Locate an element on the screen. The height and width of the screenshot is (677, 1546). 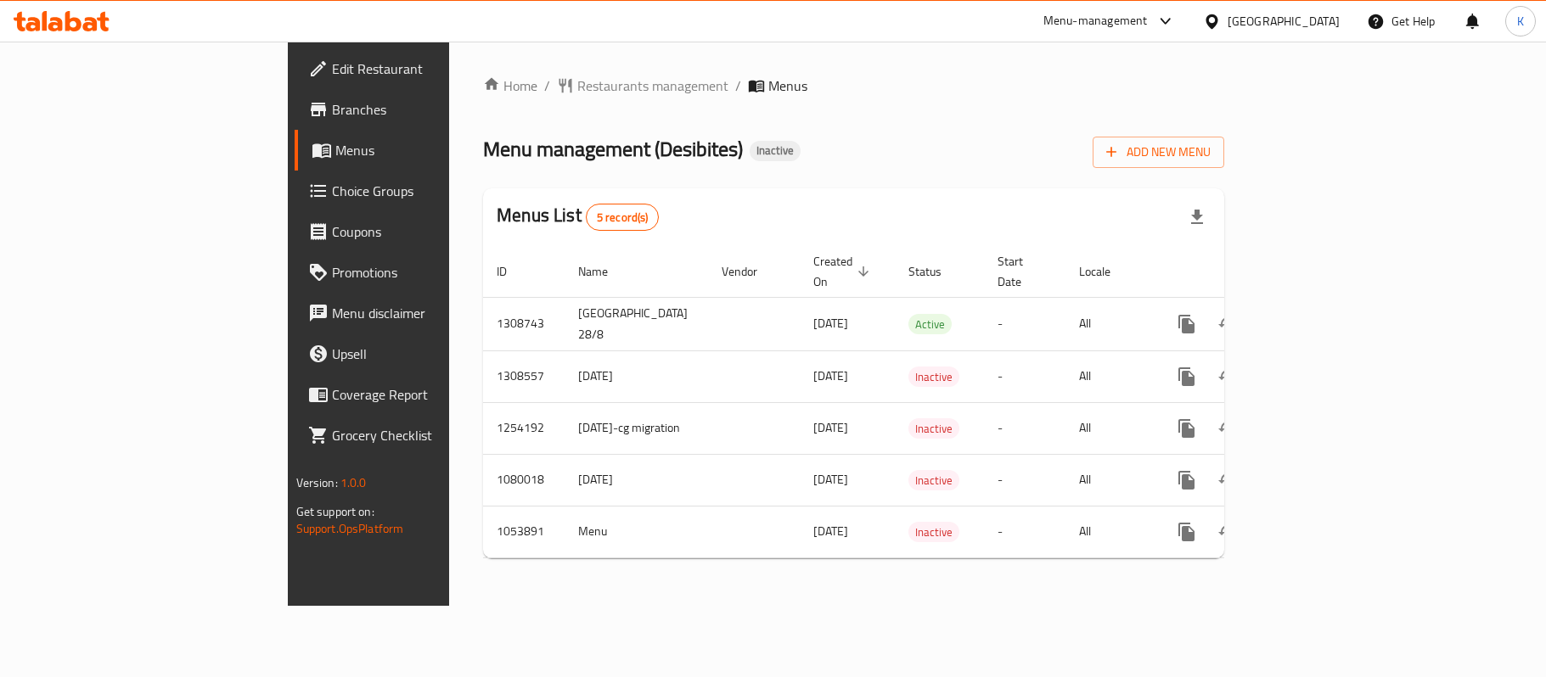
span: Restaurants management is located at coordinates (653, 86).